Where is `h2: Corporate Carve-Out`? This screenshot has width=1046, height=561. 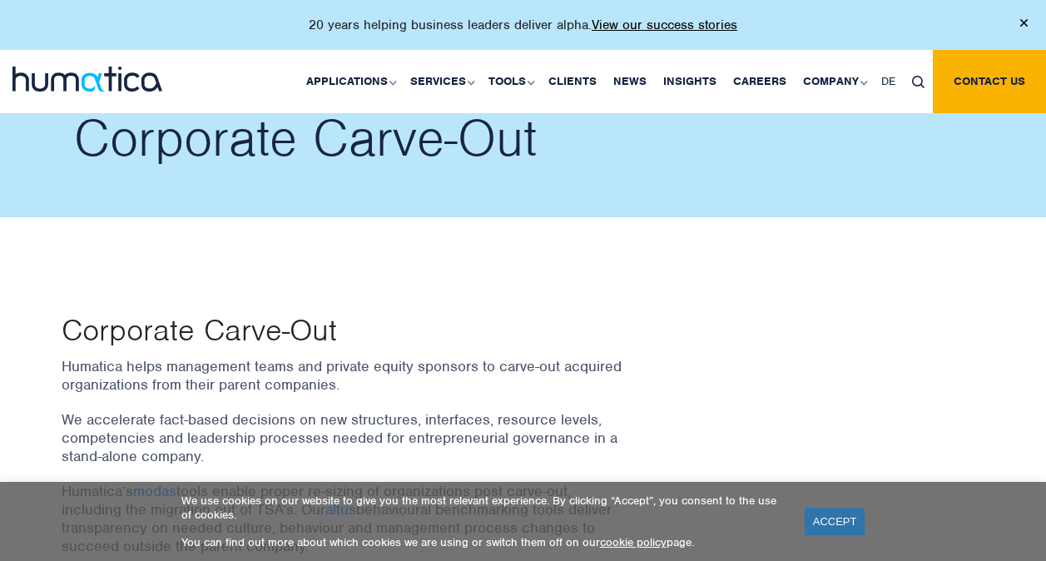
h2: Corporate Carve-Out is located at coordinates (536, 138).